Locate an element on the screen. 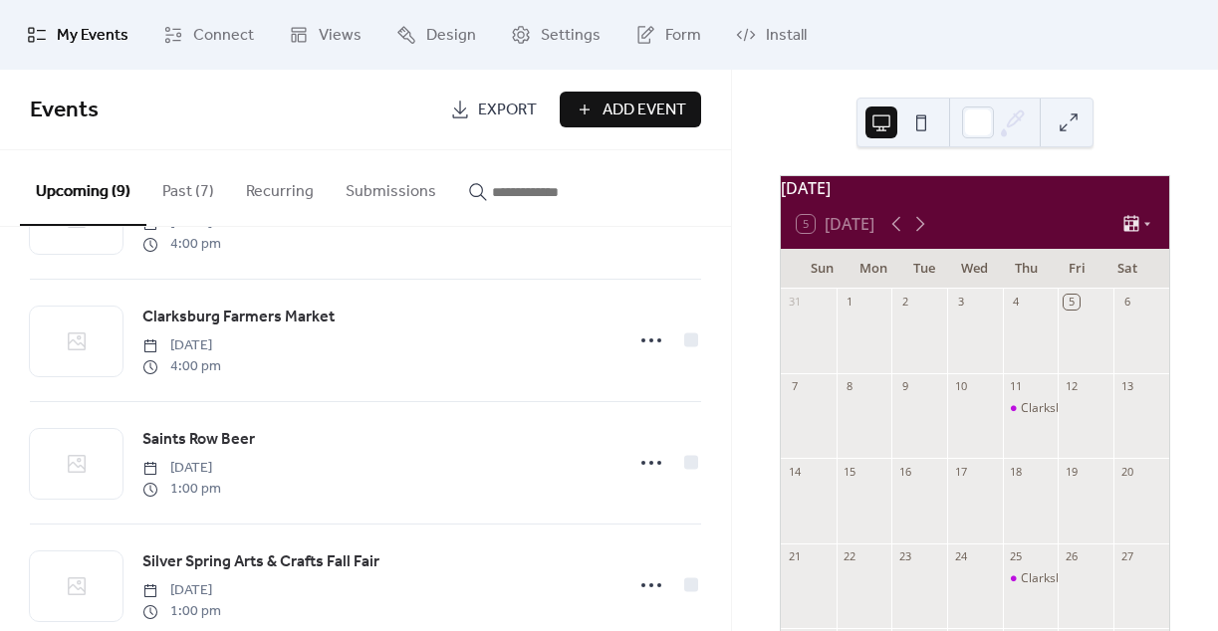 This screenshot has height=631, width=1218. div: 3 is located at coordinates (960, 302).